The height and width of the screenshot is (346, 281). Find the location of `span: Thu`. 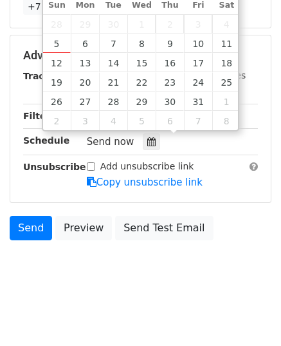

span: Thu is located at coordinates (170, 5).